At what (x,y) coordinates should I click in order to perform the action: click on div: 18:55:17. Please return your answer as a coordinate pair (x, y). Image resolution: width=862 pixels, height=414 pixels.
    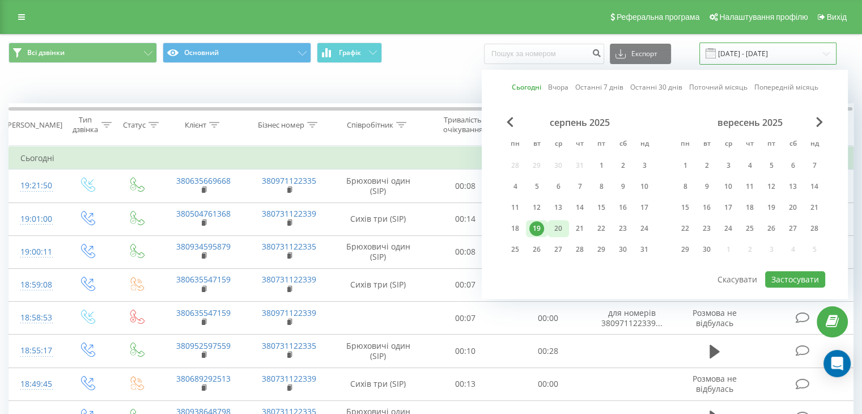
    Looking at the image, I should click on (35, 350).